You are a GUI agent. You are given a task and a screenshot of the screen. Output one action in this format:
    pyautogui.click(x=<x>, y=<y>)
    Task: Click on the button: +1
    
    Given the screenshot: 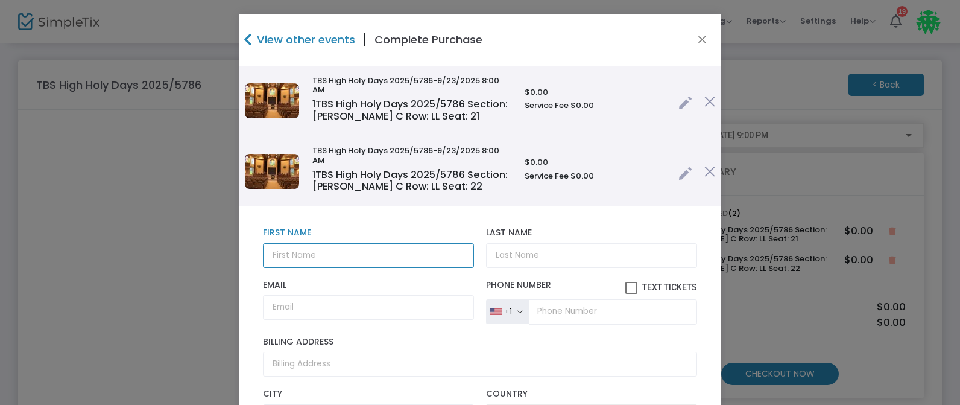 What is the action you would take?
    pyautogui.click(x=507, y=312)
    